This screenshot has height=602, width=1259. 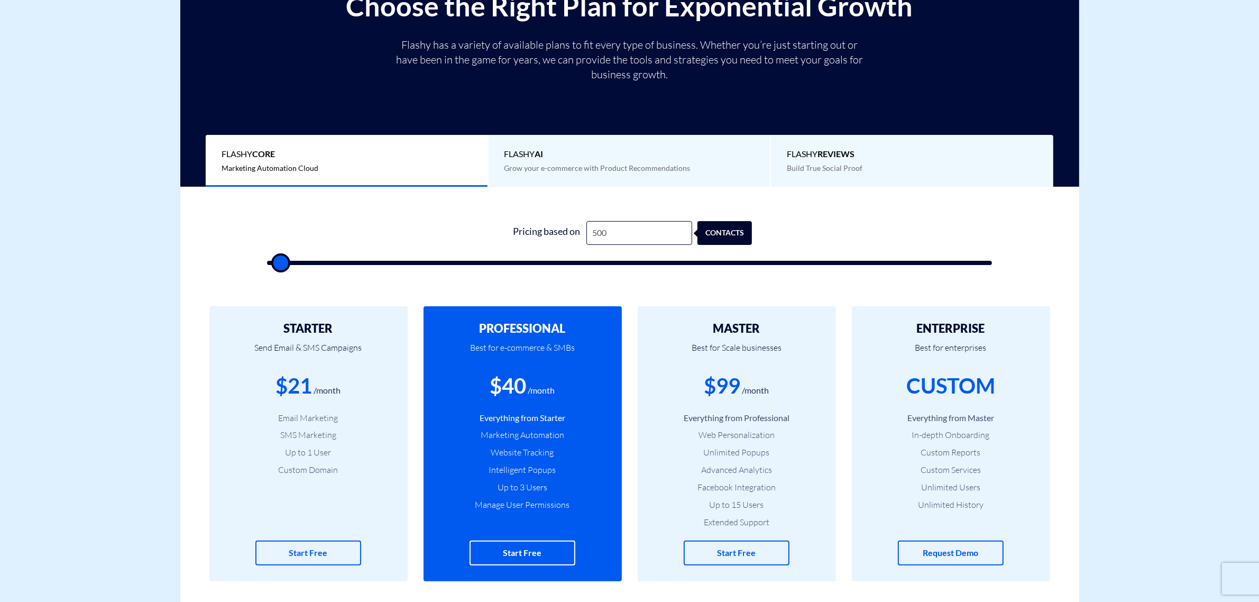 What do you see at coordinates (522, 418) in the screenshot?
I see `li: Everything from Starter` at bounding box center [522, 418].